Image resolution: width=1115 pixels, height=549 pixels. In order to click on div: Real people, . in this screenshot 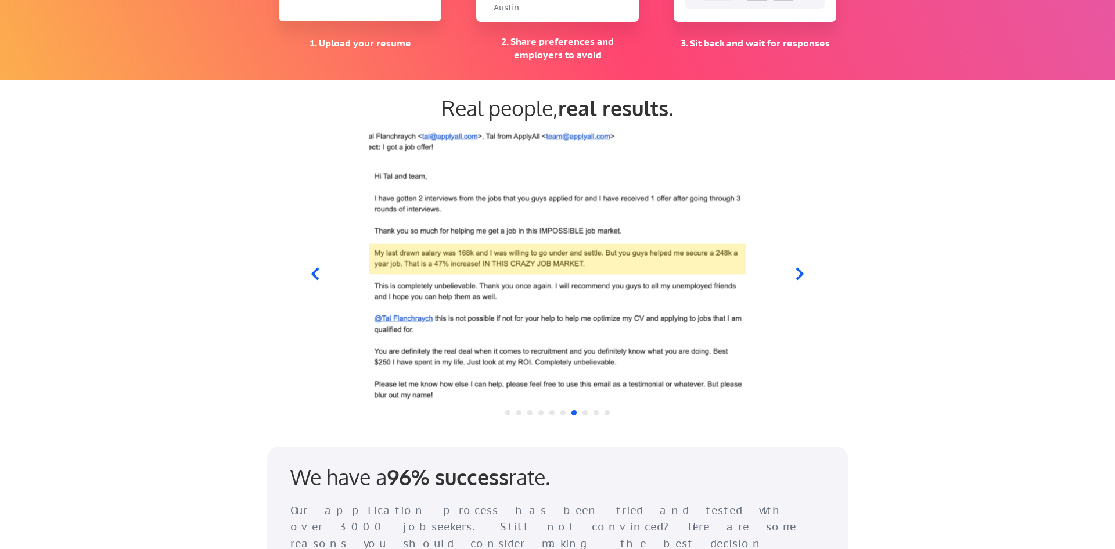, I will do `click(557, 107)`.